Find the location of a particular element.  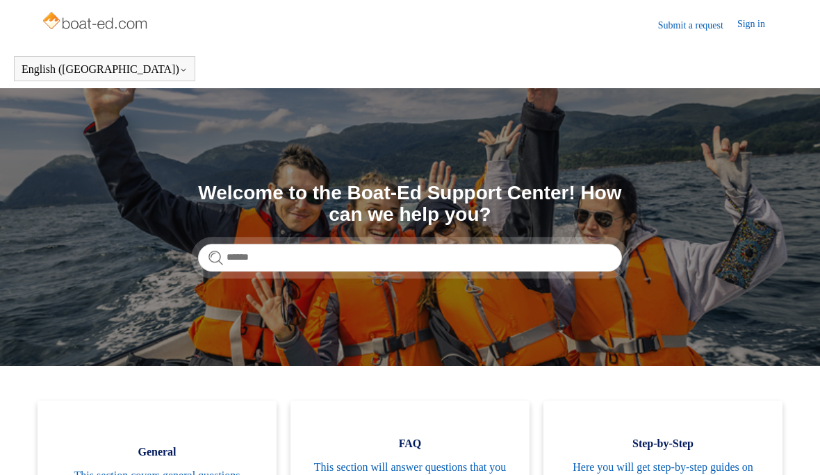

span: General is located at coordinates (157, 452).